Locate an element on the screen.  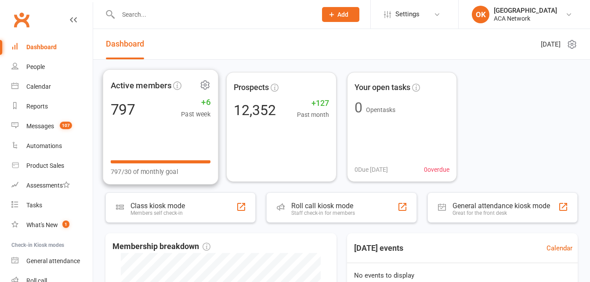
div: Class kiosk mode is located at coordinates (158, 206).